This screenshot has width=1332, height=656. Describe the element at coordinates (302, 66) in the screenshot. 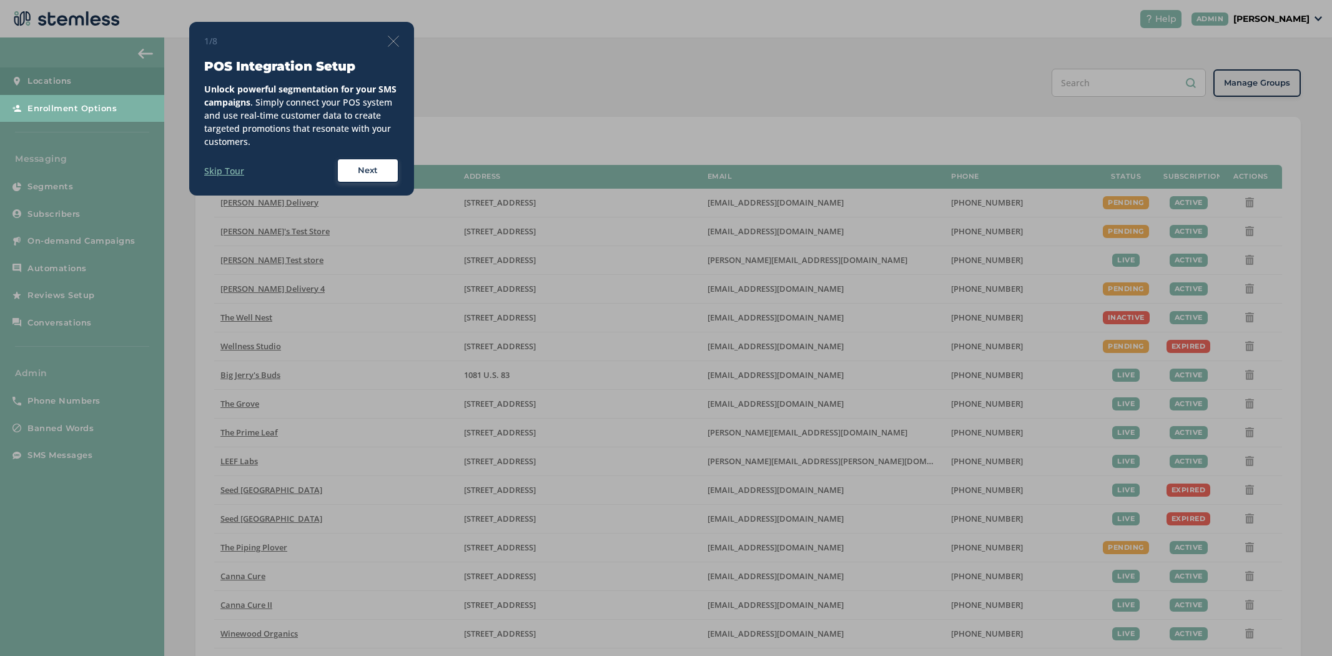

I see `h3: POS Integration Setup` at that location.